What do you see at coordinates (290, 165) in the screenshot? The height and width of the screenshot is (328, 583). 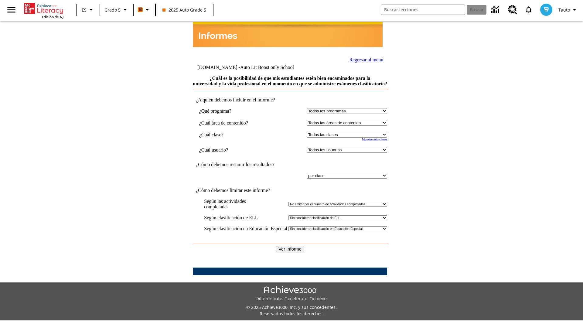 I see `td: ¿Cómo debemos resumir los resultados?` at bounding box center [290, 165].